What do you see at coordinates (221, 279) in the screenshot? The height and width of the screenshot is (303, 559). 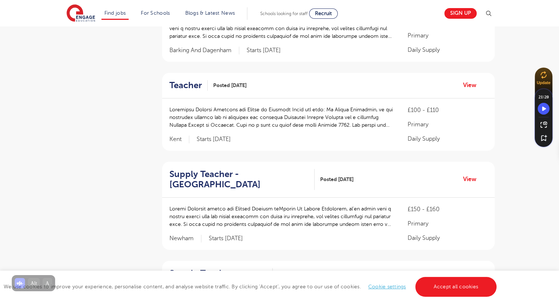 I see `a: Supply Teacher - Barking` at bounding box center [221, 279].